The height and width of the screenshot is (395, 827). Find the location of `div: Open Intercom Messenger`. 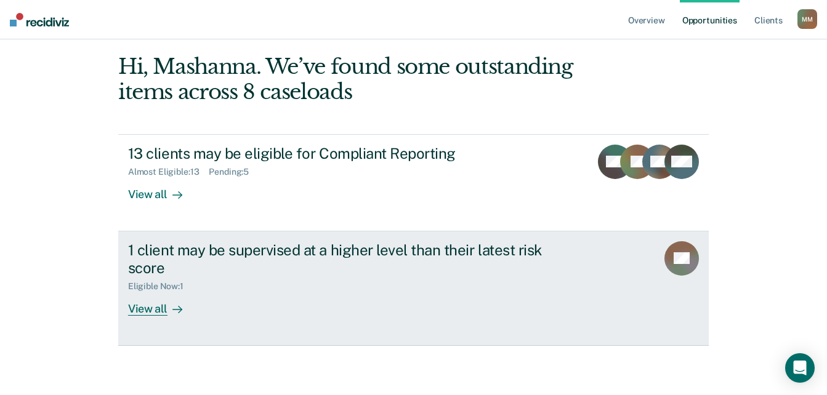

div: Open Intercom Messenger is located at coordinates (800, 368).